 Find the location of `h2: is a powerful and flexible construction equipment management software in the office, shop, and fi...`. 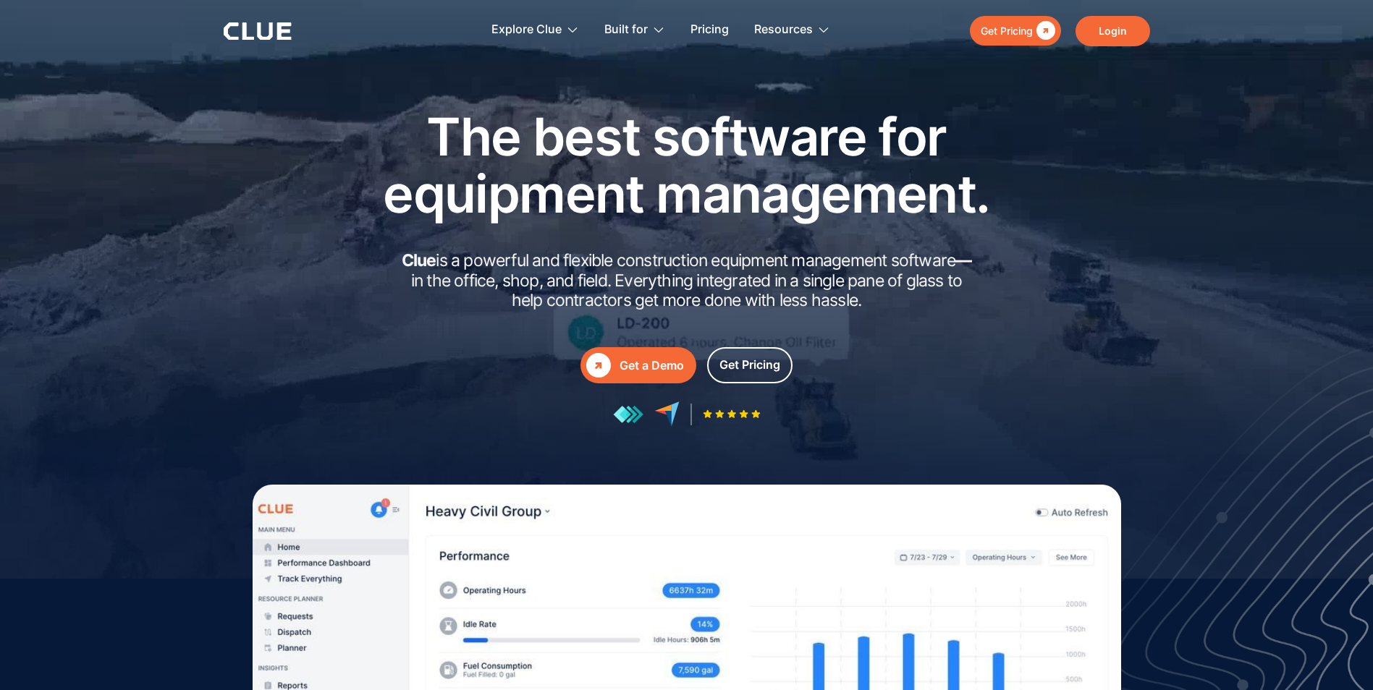

h2: is a powerful and flexible construction equipment management software in the office, shop, and fi... is located at coordinates (687, 281).